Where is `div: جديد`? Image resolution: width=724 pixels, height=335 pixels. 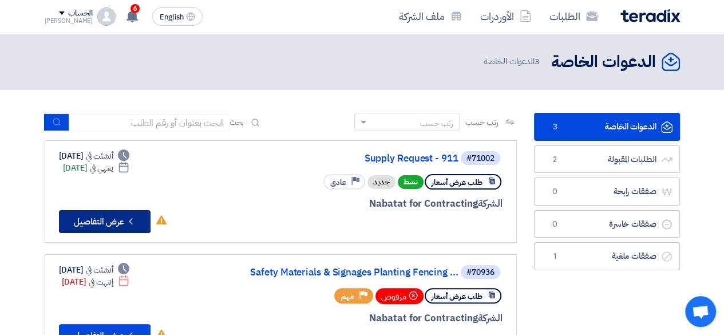 div: جديد is located at coordinates (381, 182).